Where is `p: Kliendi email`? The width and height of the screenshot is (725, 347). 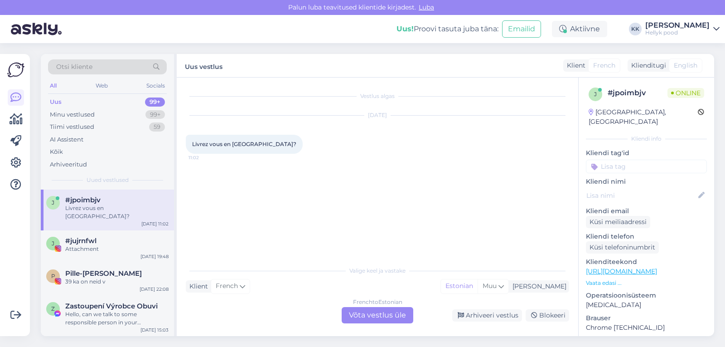 p: Kliendi email is located at coordinates (646, 211).